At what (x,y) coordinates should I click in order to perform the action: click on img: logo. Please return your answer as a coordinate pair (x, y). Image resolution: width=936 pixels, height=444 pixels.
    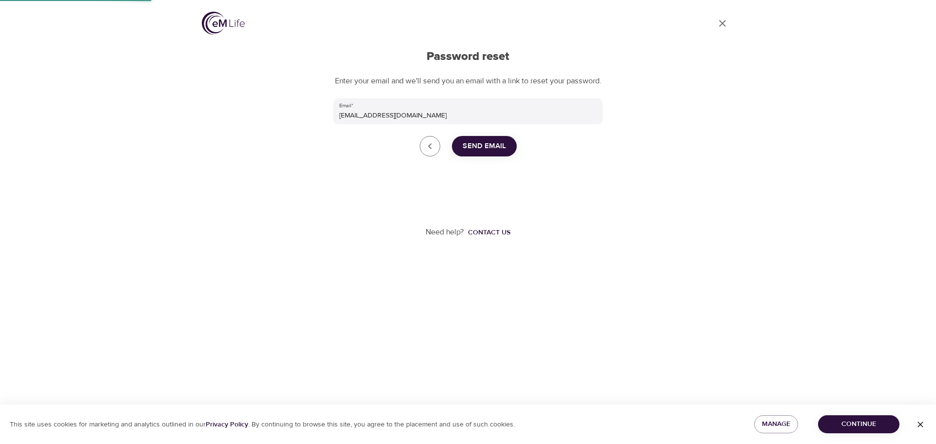
    Looking at the image, I should click on (223, 23).